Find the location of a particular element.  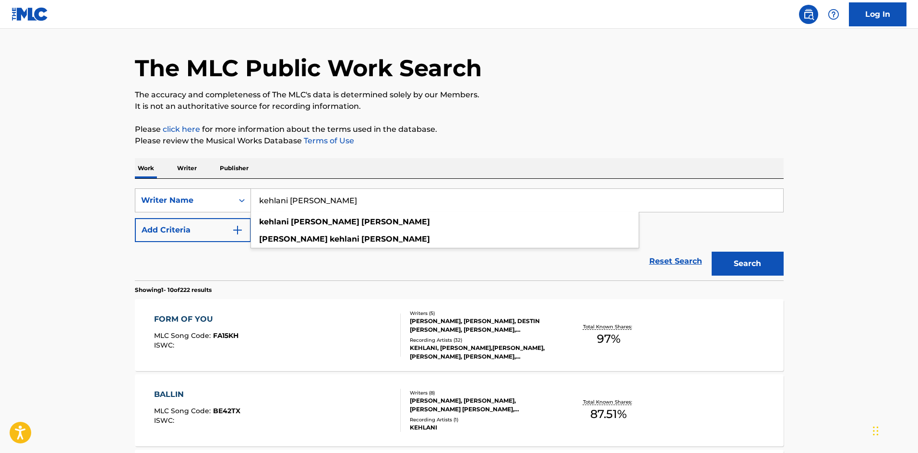

div: Recording Artists ( 32 ) is located at coordinates (482, 340).